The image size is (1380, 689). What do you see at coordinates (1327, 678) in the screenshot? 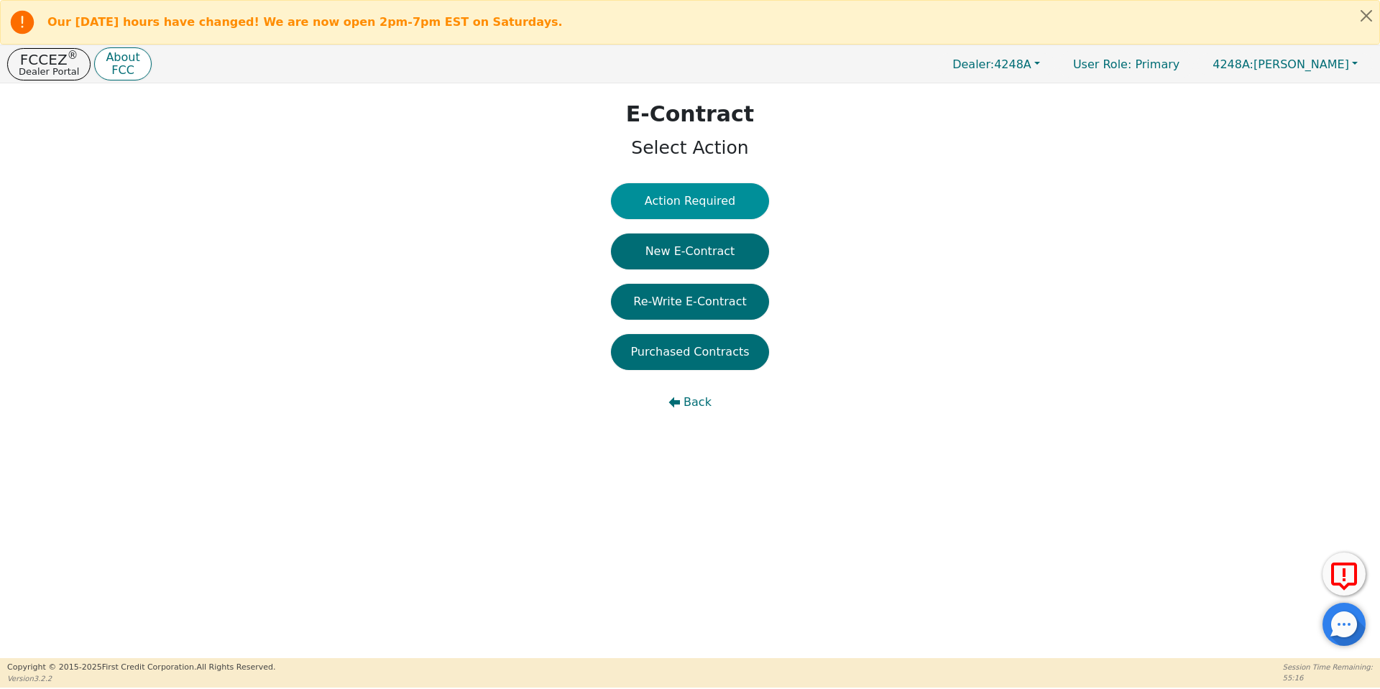
I see `p: 55:16` at bounding box center [1327, 678].